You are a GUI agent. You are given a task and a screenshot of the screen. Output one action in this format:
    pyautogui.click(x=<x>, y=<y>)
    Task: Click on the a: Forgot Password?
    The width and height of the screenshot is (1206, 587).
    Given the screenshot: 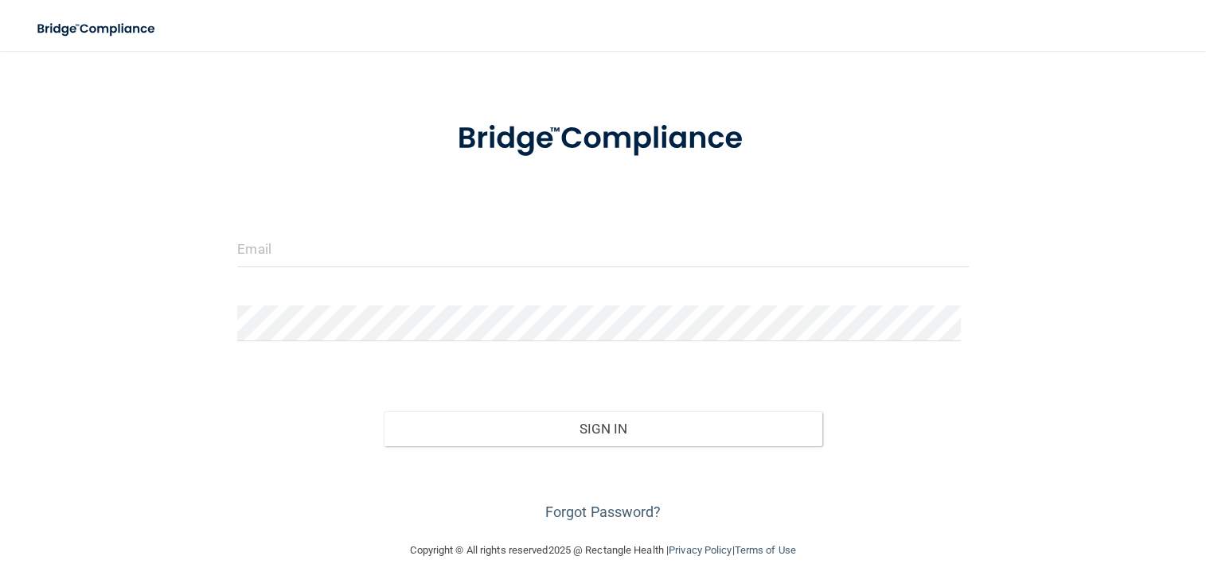 What is the action you would take?
    pyautogui.click(x=603, y=512)
    